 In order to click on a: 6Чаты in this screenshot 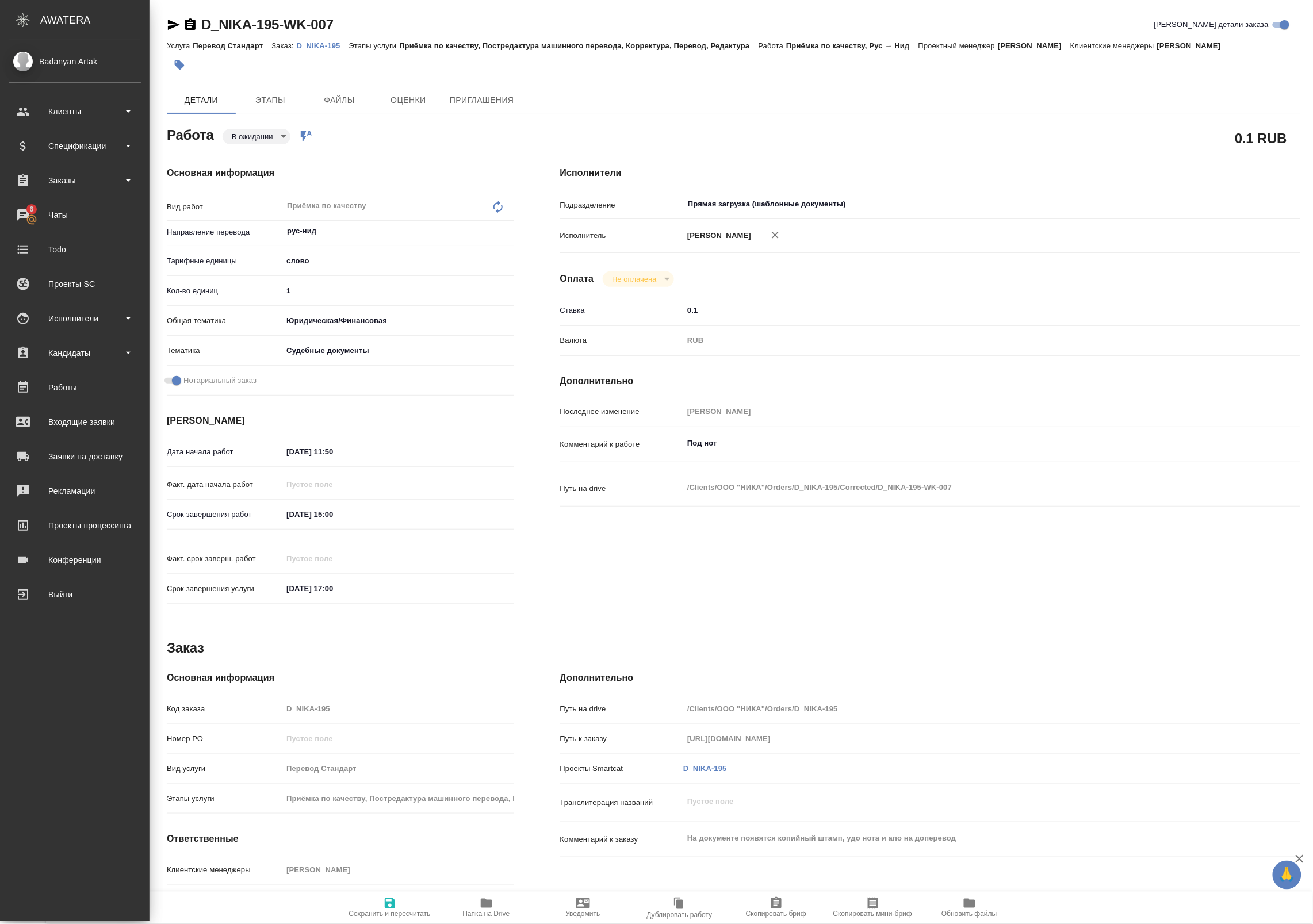, I will do `click(75, 215)`.